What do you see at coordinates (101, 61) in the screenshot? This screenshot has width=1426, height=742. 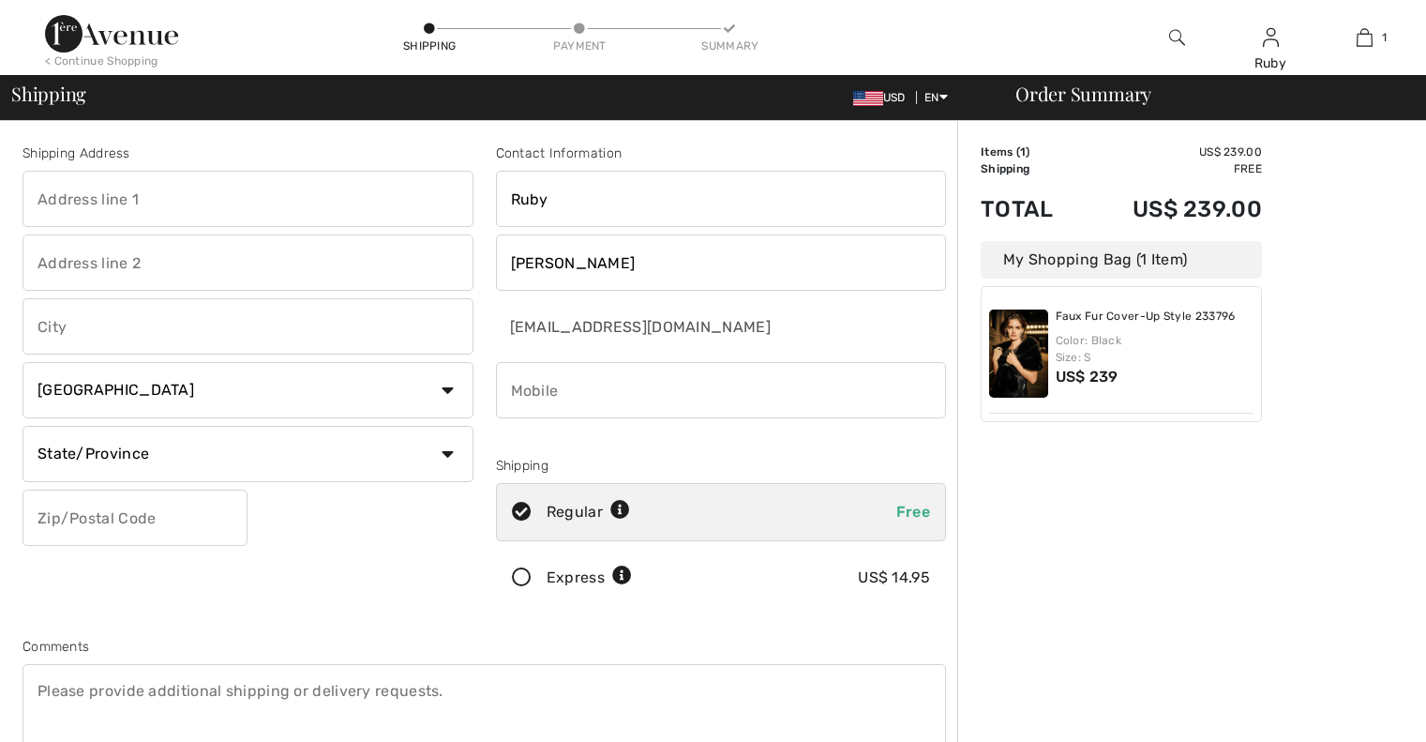 I see `div: < Continue Shopping` at bounding box center [101, 61].